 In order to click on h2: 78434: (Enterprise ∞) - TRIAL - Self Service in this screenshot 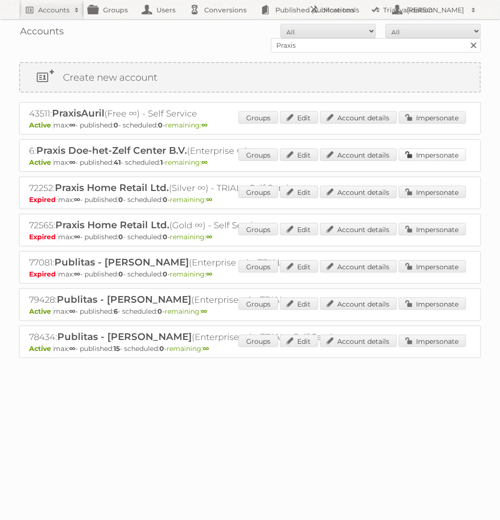, I will do `click(196, 337)`.